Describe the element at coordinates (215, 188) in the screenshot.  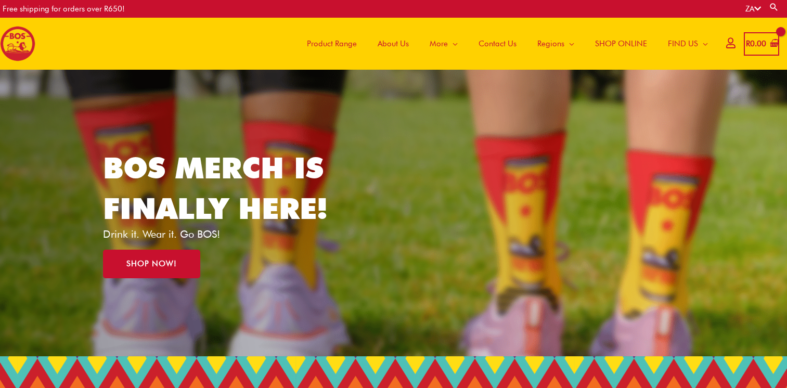
I see `a: BOS MERCH IS FINALLY HERE!` at that location.